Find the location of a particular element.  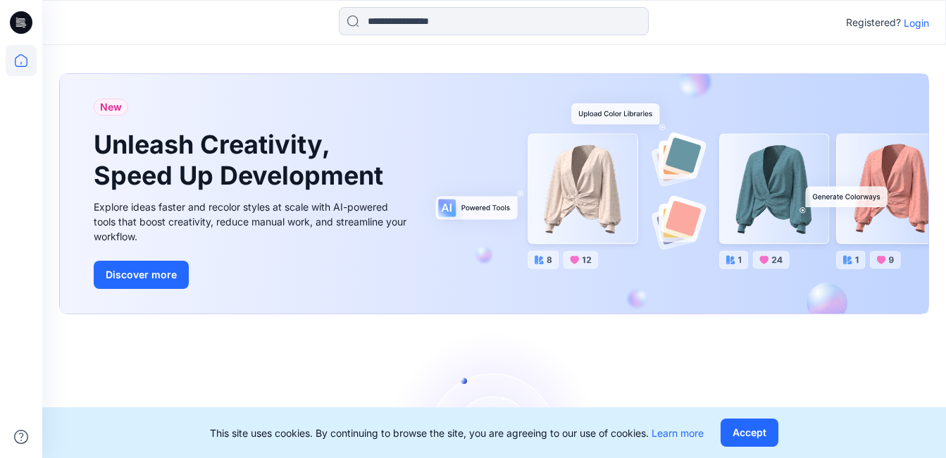

p: Registered? is located at coordinates (874, 23).